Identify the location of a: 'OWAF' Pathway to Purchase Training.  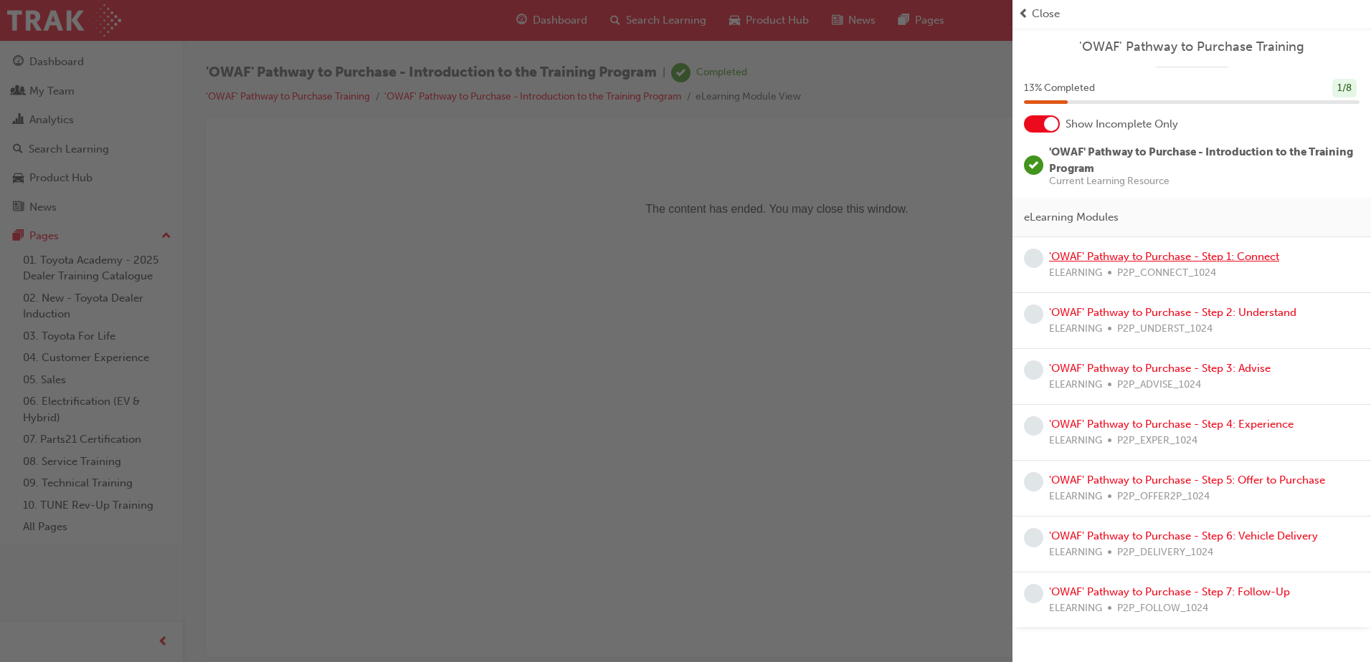
(1191, 47).